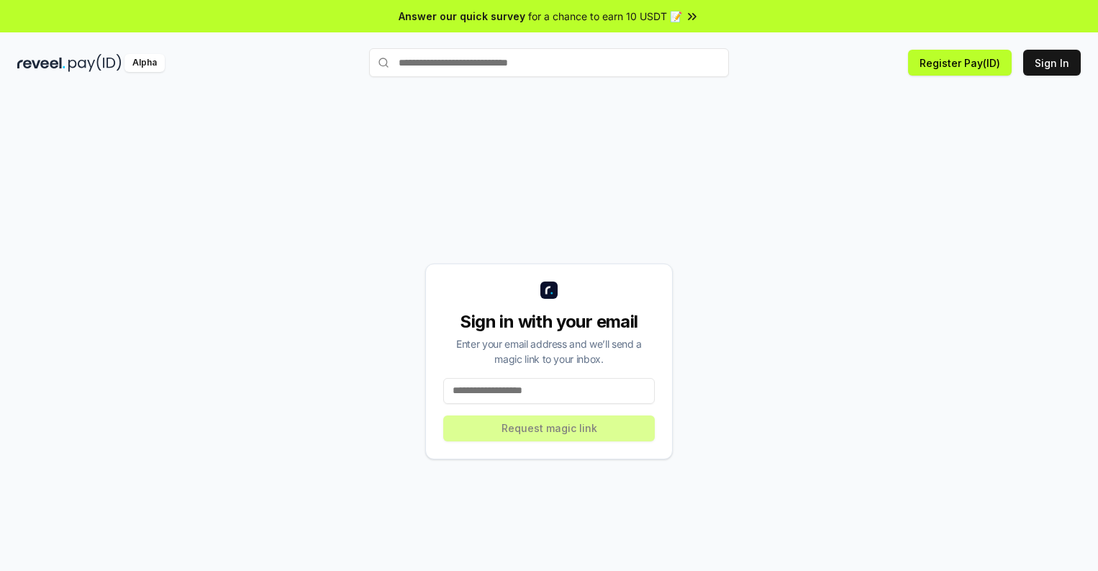  I want to click on span: Answer our quick survey, so click(462, 16).